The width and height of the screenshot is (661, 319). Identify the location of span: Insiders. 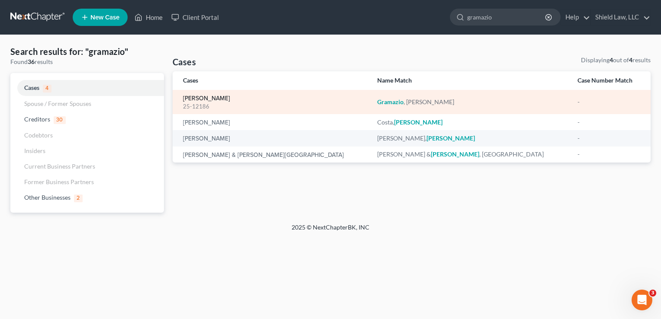
(35, 151).